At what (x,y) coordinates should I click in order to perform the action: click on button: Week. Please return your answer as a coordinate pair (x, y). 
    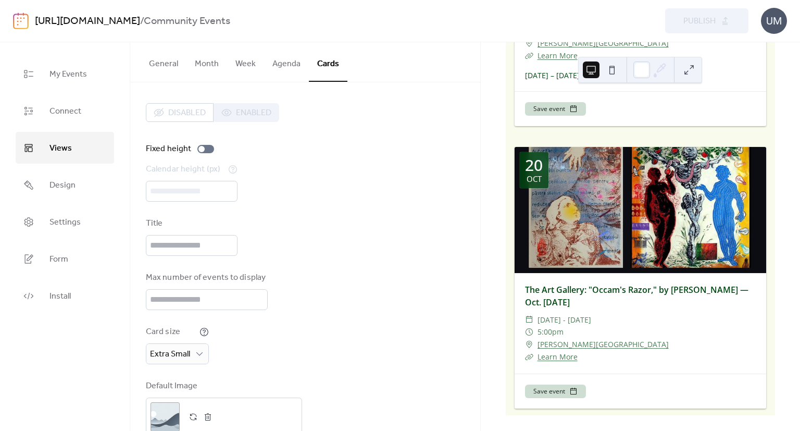
    Looking at the image, I should click on (245, 61).